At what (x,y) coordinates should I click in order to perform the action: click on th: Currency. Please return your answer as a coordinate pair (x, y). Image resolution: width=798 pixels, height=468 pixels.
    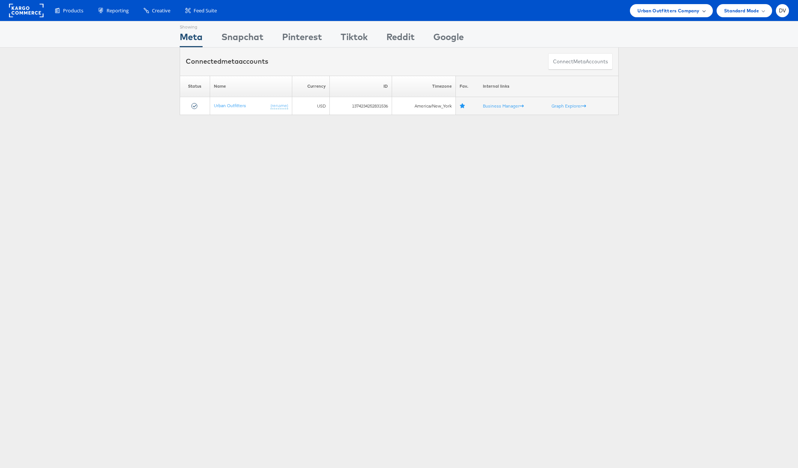
    Looking at the image, I should click on (311, 86).